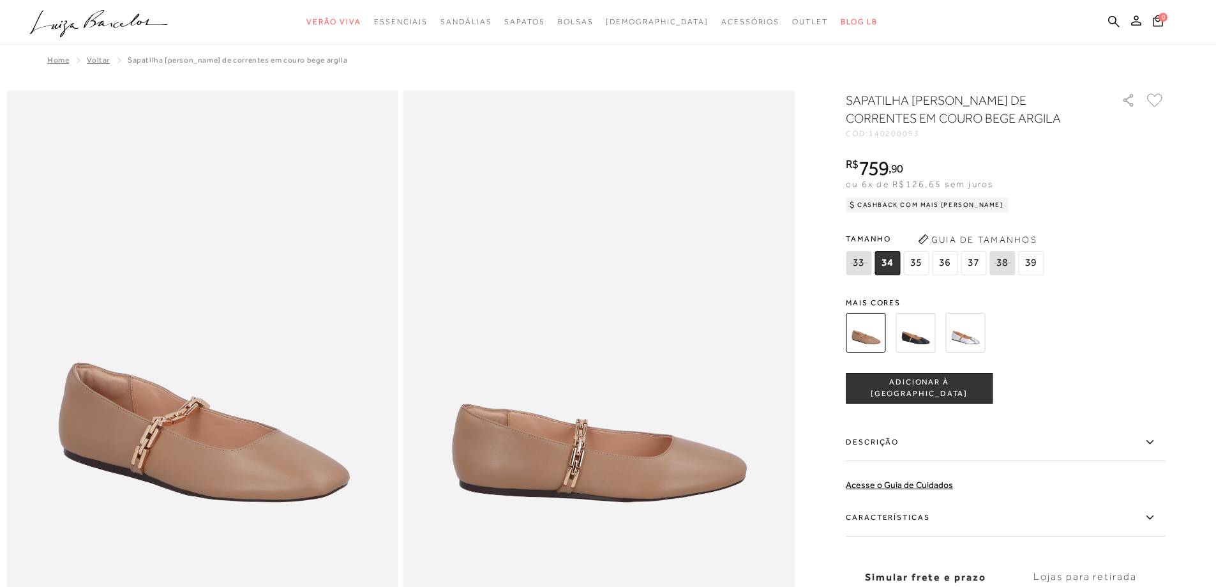 The width and height of the screenshot is (1216, 587). Describe the element at coordinates (657, 22) in the screenshot. I see `a: noSubCategoriesText` at that location.